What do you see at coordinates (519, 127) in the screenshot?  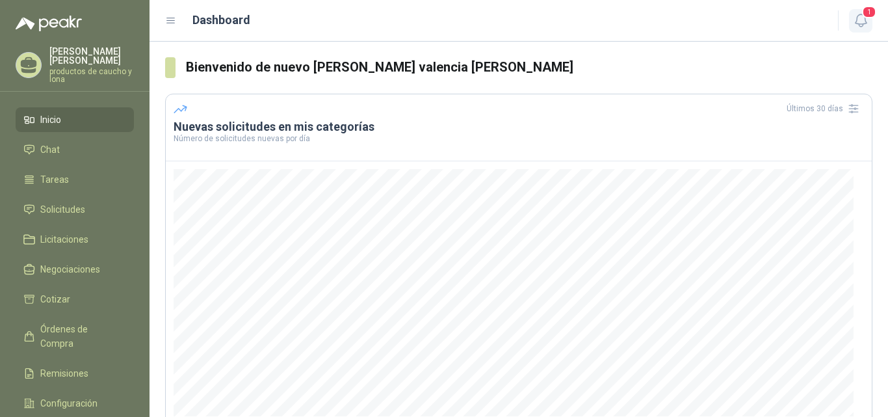 I see `h3: Nuevas solicitudes en mis categorías` at bounding box center [519, 127].